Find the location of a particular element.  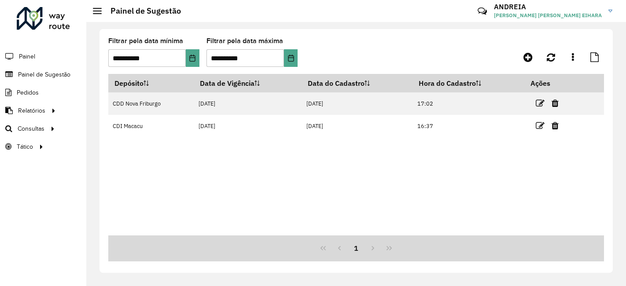

th: Depósito is located at coordinates (151, 83).